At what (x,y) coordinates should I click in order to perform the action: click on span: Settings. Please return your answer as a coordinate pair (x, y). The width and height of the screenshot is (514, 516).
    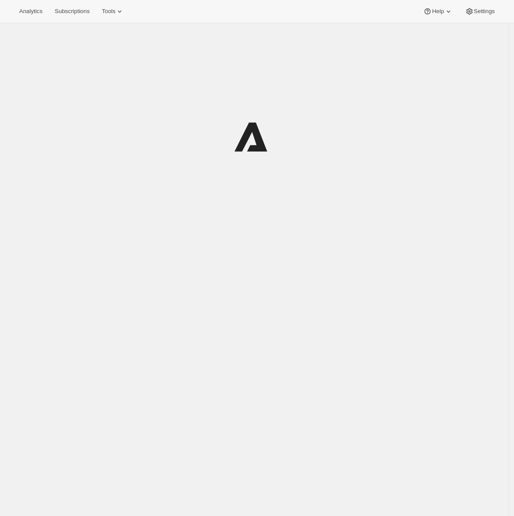
    Looking at the image, I should click on (485, 11).